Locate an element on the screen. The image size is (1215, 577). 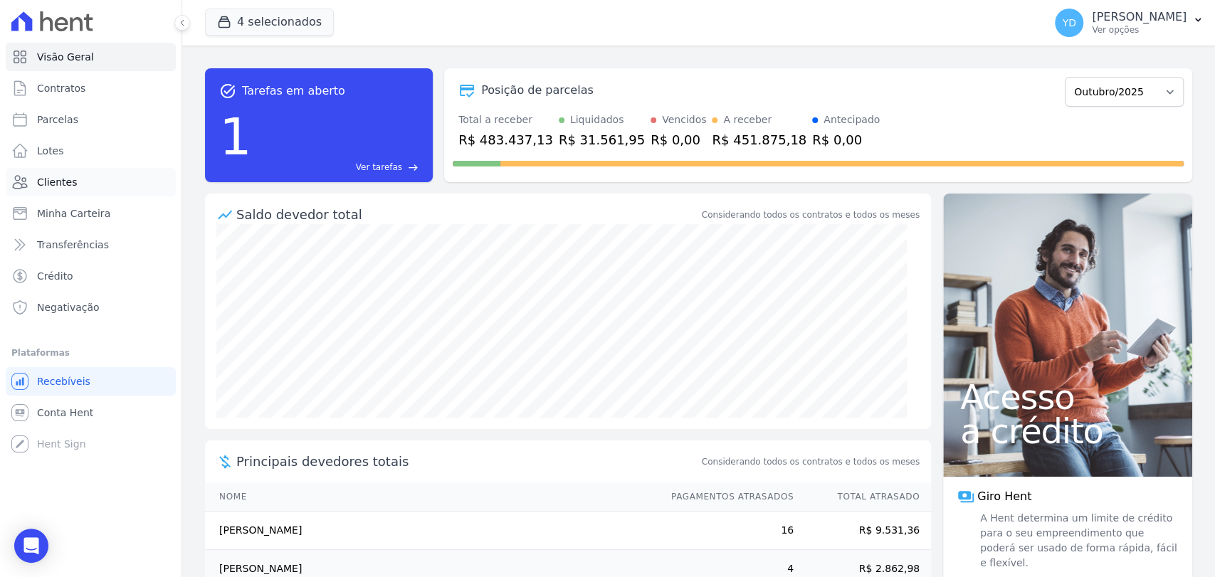
span: Principais devedores totais is located at coordinates (468, 461).